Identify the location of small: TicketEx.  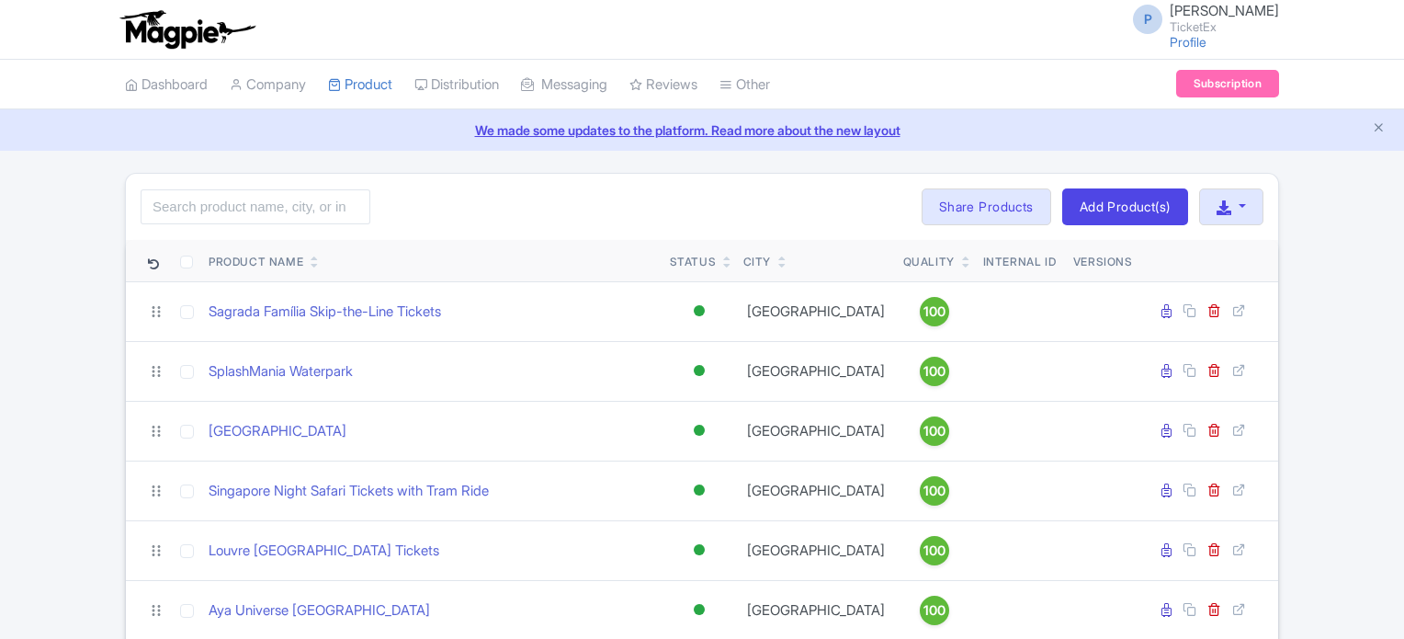
(1224, 27).